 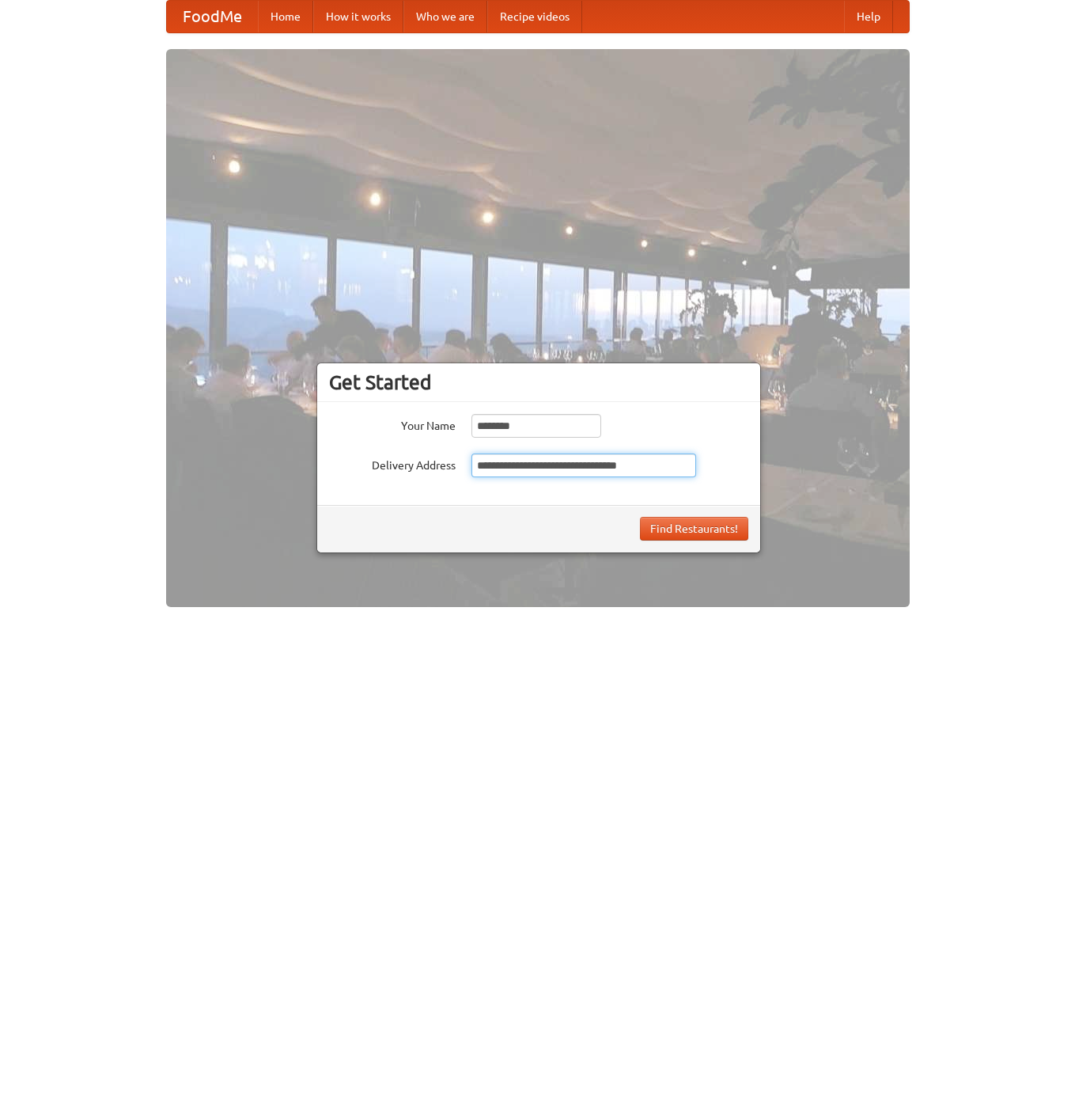 I want to click on a: How it works, so click(x=359, y=17).